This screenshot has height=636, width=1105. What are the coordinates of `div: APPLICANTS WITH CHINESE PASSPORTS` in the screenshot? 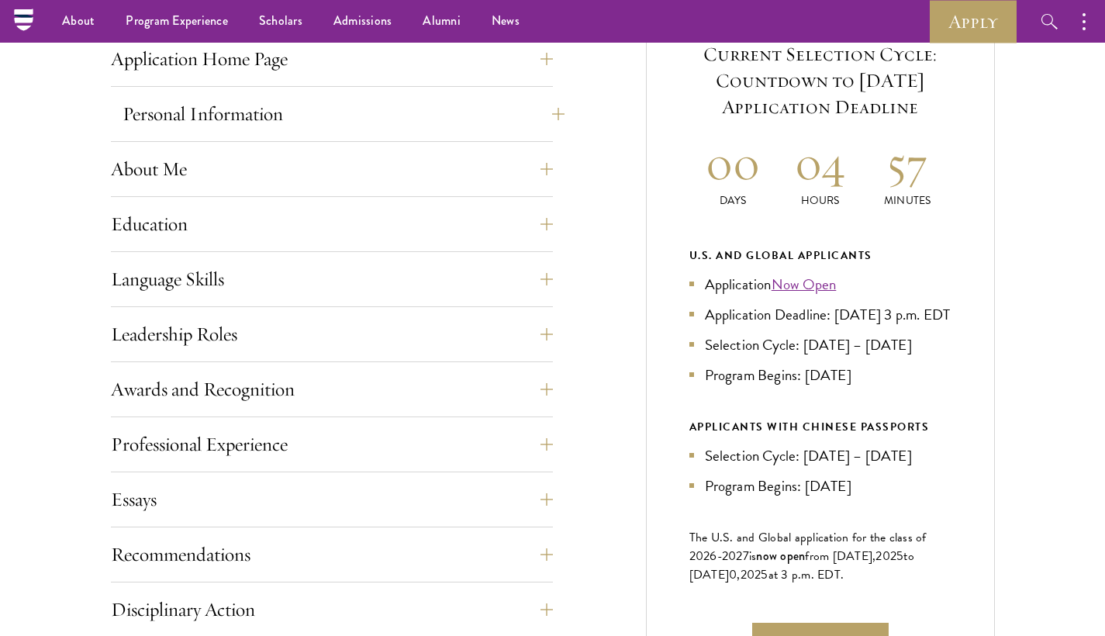 It's located at (820, 427).